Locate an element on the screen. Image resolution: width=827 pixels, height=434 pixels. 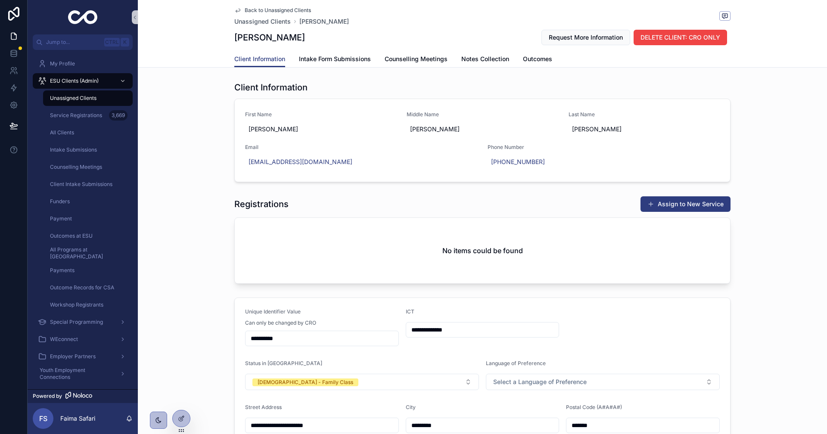
a: Outcomes is located at coordinates (538, 60).